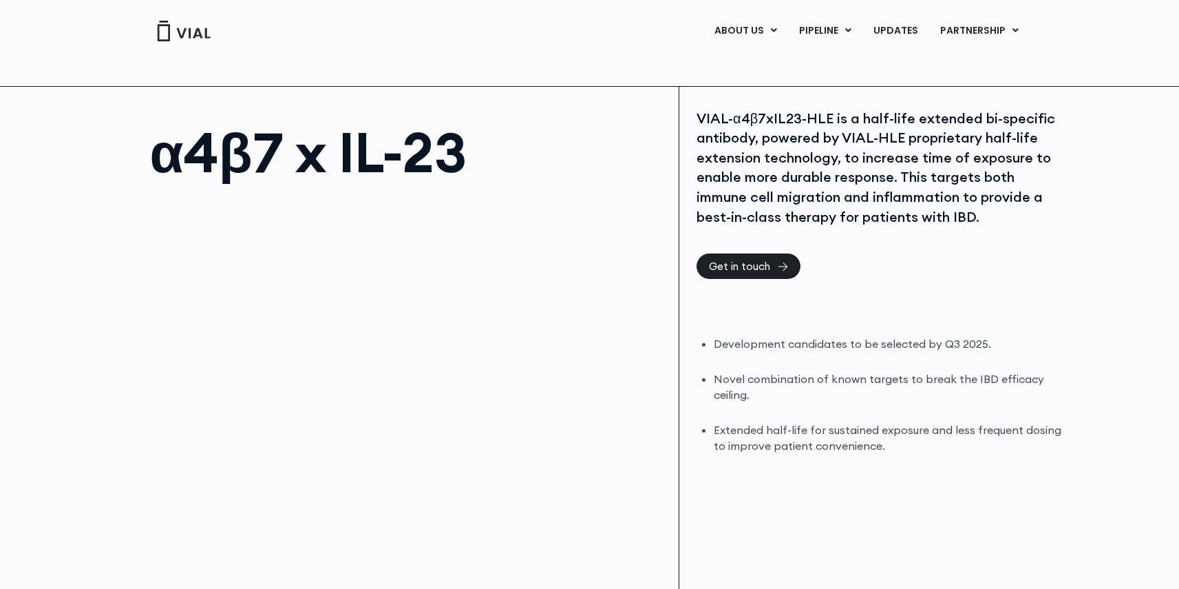  Describe the element at coordinates (889, 438) in the screenshot. I see `li: Extended half-life for sustained exposure and less frequent dosing to improve patient convenience.` at that location.